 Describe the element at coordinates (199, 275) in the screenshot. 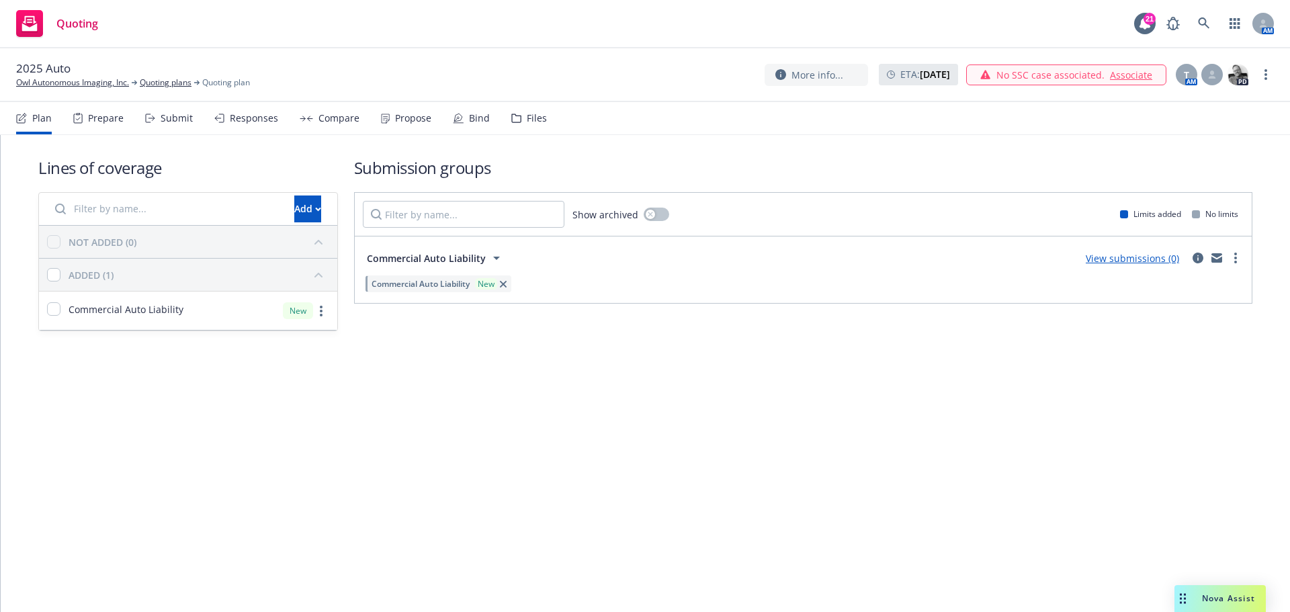

I see `button: ADDED (1)` at that location.